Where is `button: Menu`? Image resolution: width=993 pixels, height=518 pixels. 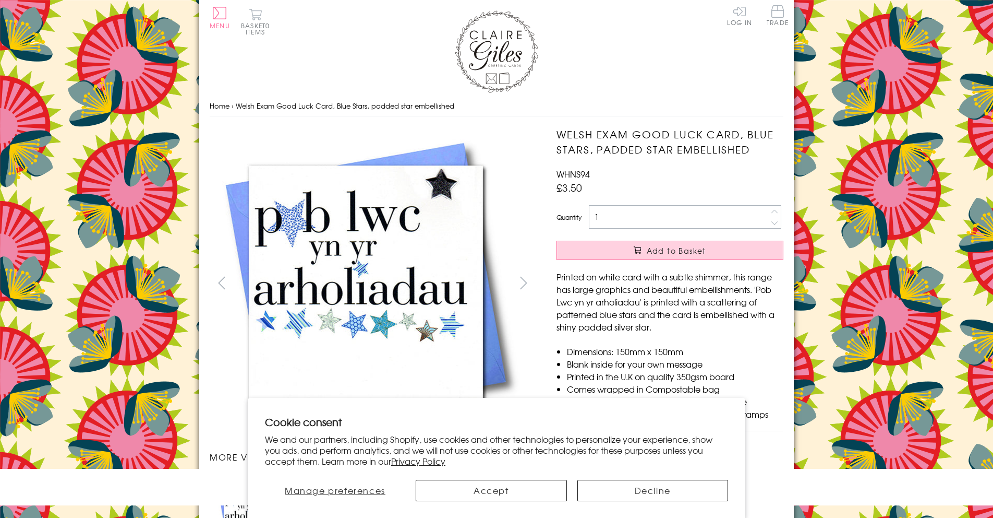 button: Menu is located at coordinates (220, 18).